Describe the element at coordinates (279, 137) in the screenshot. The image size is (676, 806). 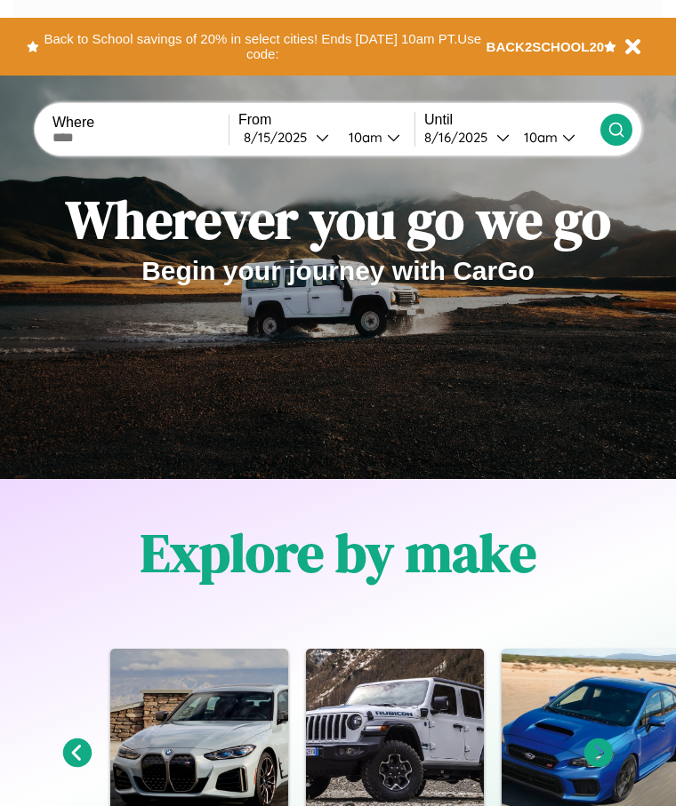
I see `div: 8 / 15 / 2025` at that location.